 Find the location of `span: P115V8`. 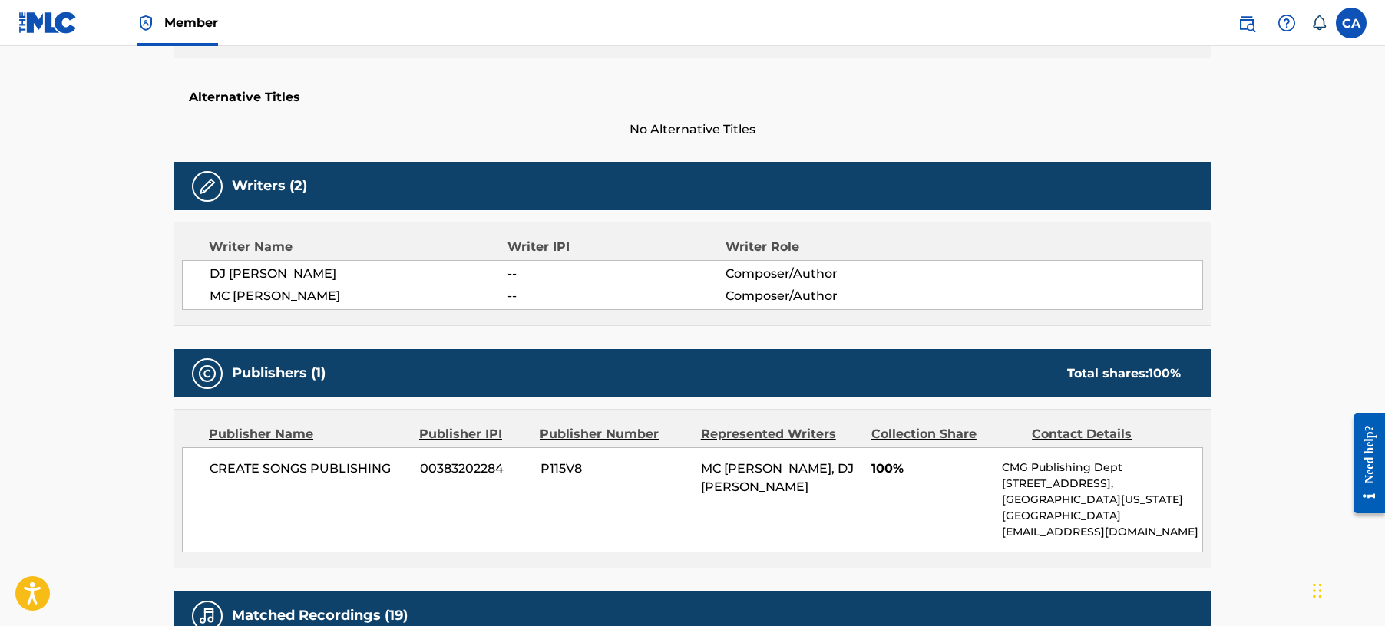

span: P115V8 is located at coordinates (615, 469).